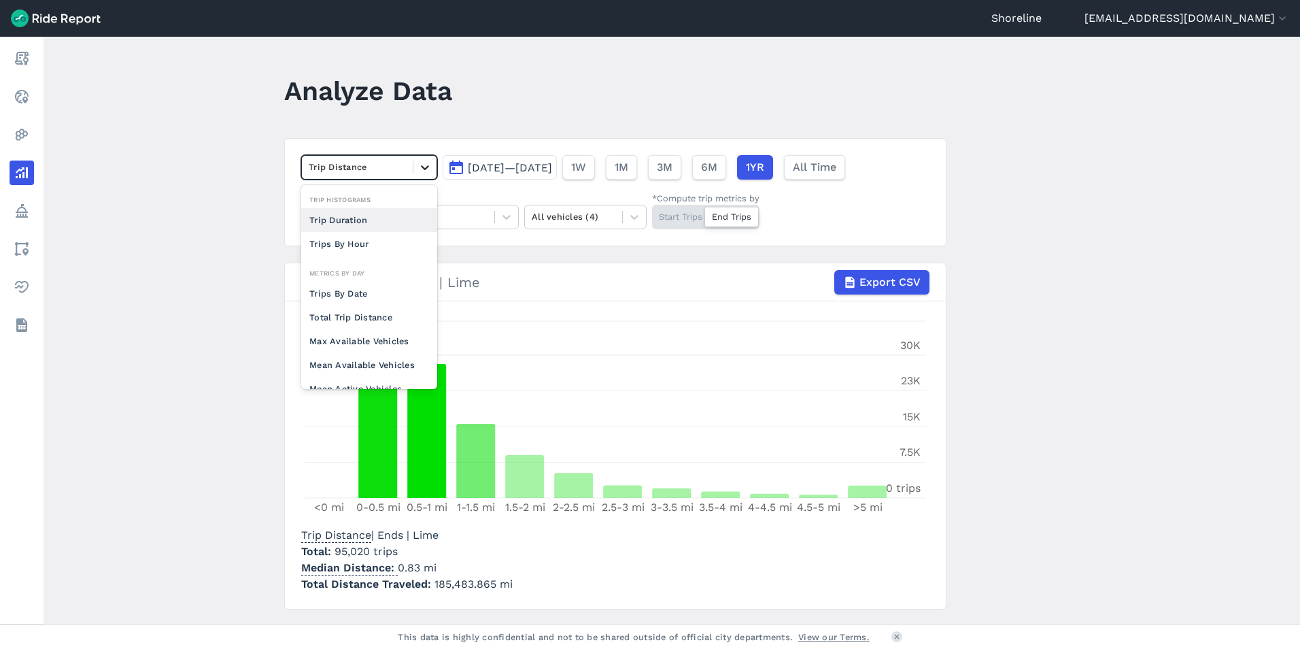 This screenshot has width=1300, height=649. What do you see at coordinates (770, 507) in the screenshot?
I see `tspan: 4-4.5 mi` at bounding box center [770, 507].